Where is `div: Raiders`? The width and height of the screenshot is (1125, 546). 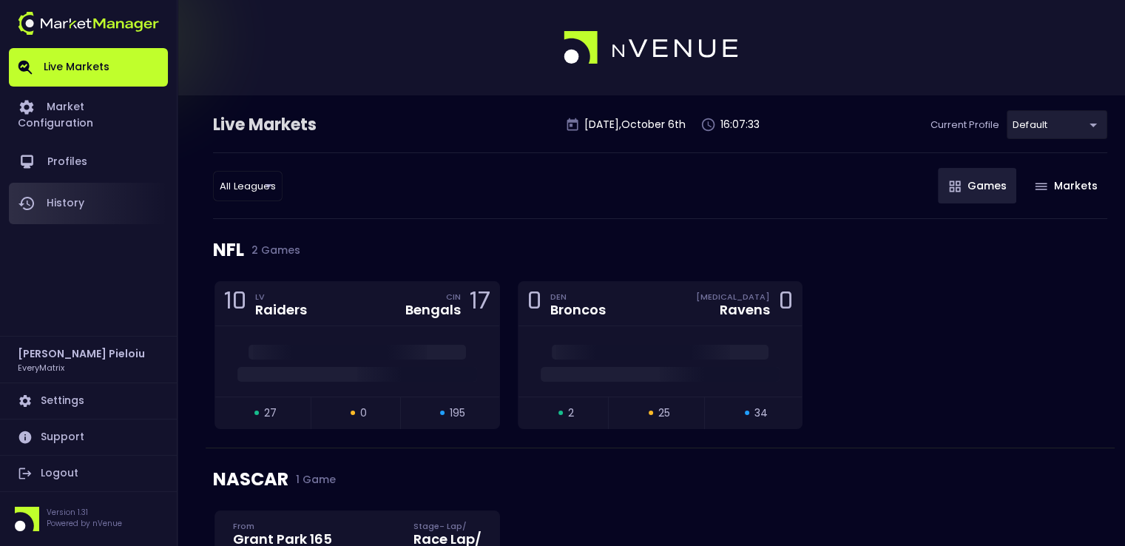 div: Raiders is located at coordinates (281, 310).